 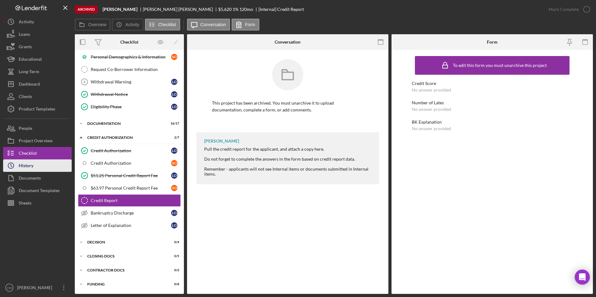 I want to click on div: Credit Score, so click(x=492, y=84).